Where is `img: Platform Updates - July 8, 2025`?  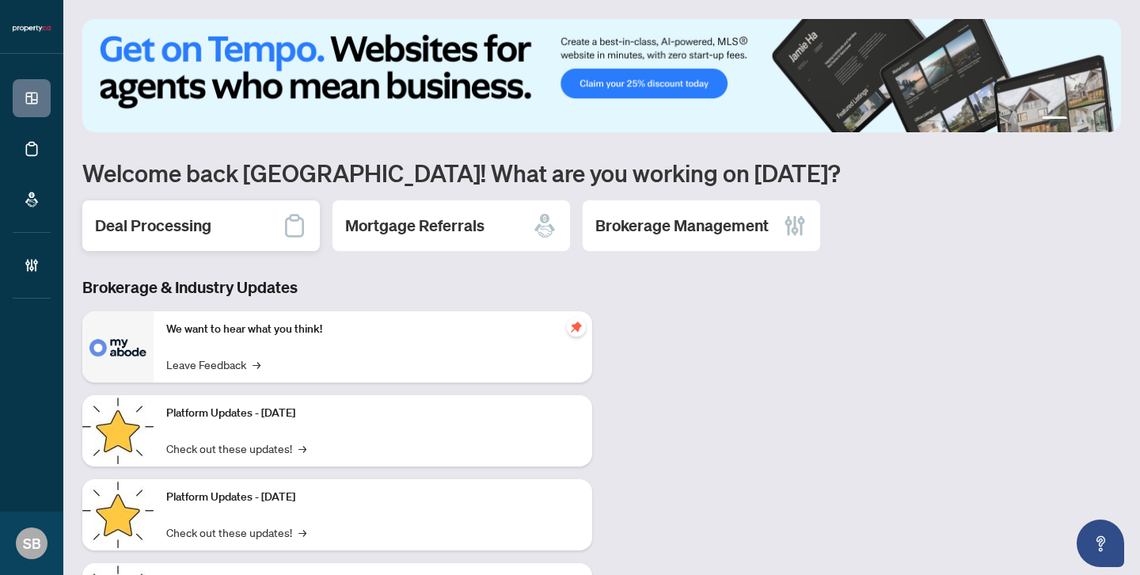
img: Platform Updates - July 8, 2025 is located at coordinates (118, 515).